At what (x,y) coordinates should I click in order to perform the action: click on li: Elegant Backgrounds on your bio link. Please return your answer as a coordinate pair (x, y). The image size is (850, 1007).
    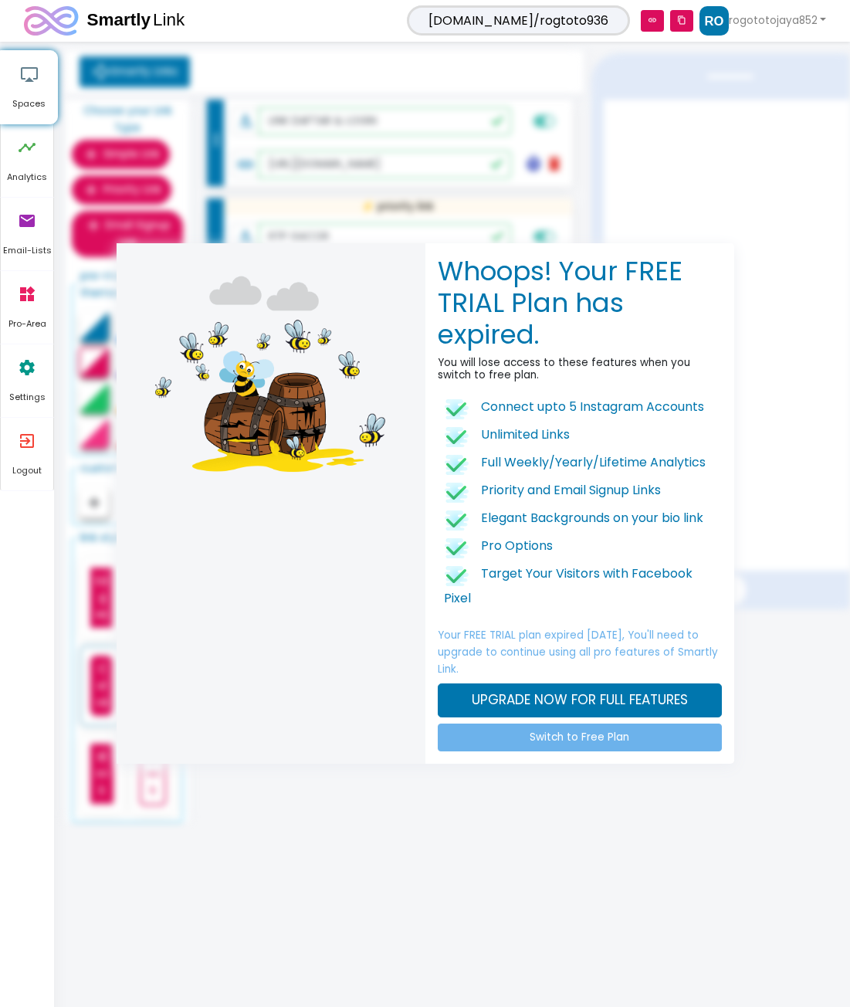
    Looking at the image, I should click on (580, 519).